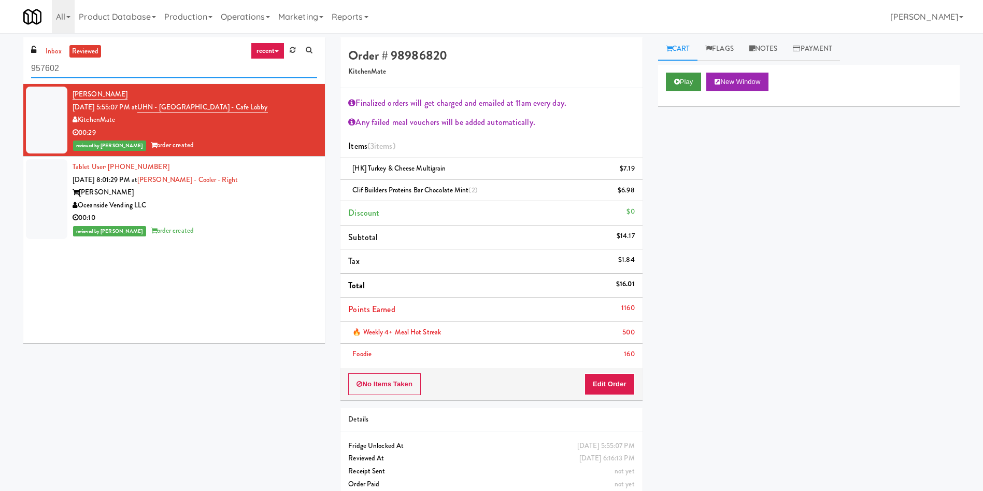 The image size is (983, 491). What do you see at coordinates (626, 190) in the screenshot?
I see `div: $6.98` at bounding box center [626, 190].